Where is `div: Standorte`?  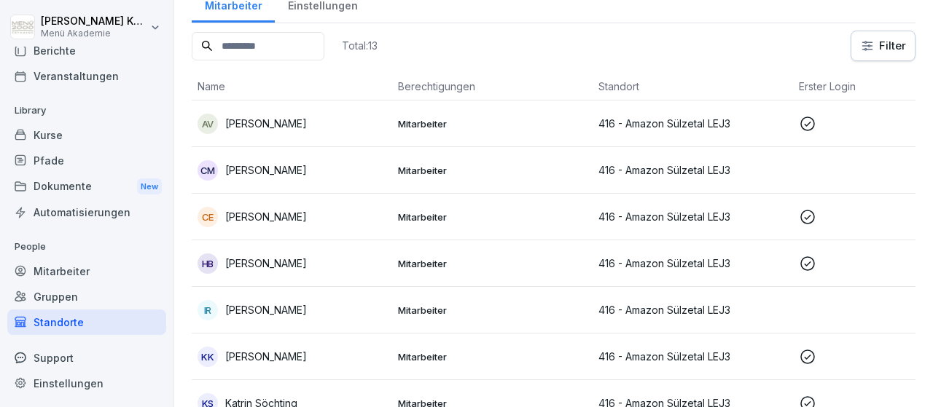
div: Standorte is located at coordinates (87, 322).